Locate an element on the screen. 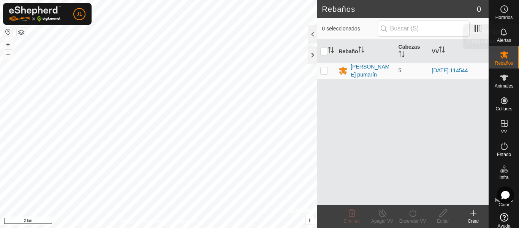  button: i is located at coordinates (310, 220).